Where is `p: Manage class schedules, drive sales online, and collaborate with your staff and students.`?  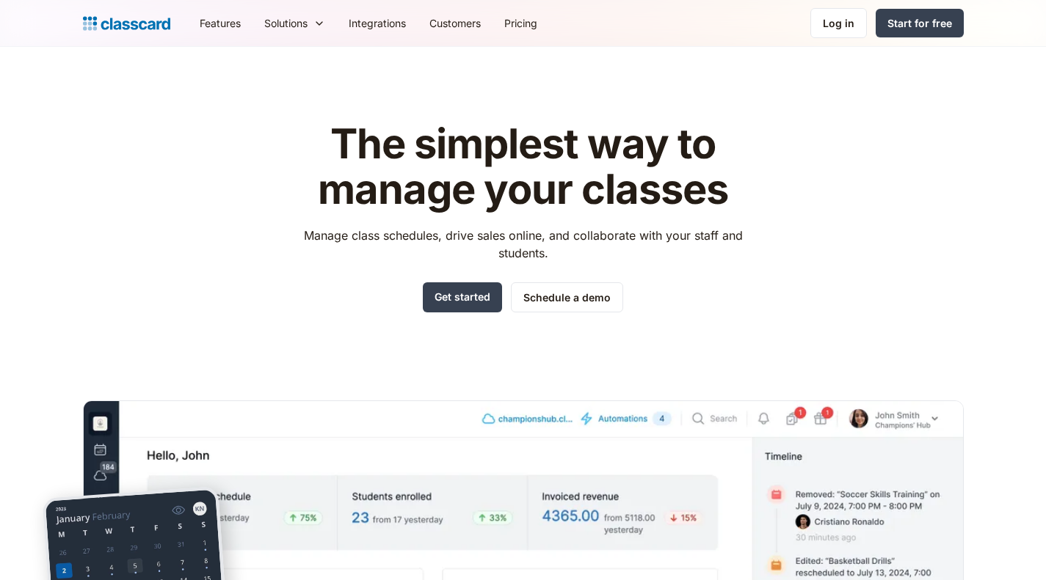 p: Manage class schedules, drive sales online, and collaborate with your staff and students. is located at coordinates (522, 244).